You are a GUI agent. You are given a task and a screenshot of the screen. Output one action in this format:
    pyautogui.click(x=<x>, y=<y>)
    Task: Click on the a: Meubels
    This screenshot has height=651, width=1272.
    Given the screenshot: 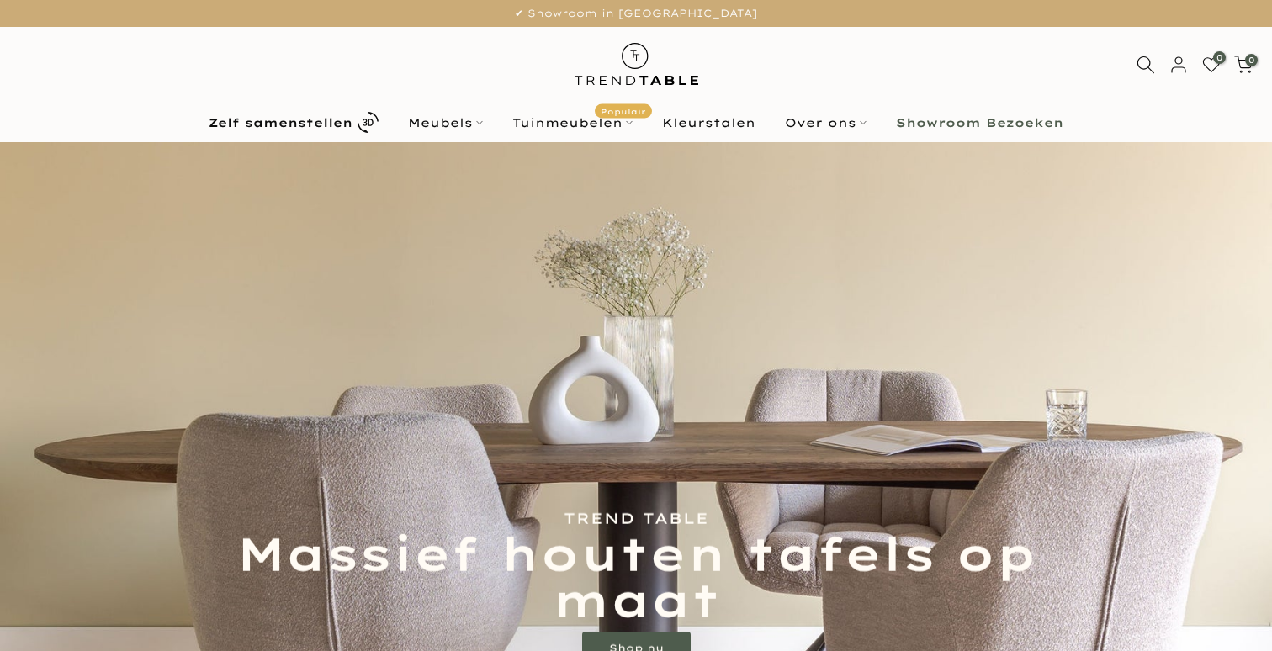 What is the action you would take?
    pyautogui.click(x=446, y=123)
    